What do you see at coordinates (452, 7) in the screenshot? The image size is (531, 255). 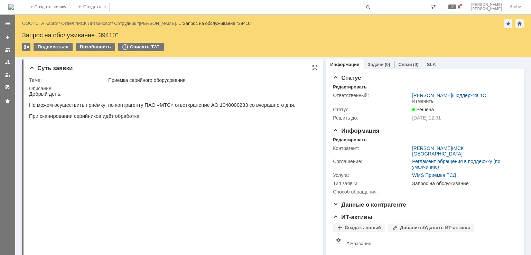 I see `span: 26` at bounding box center [452, 7].